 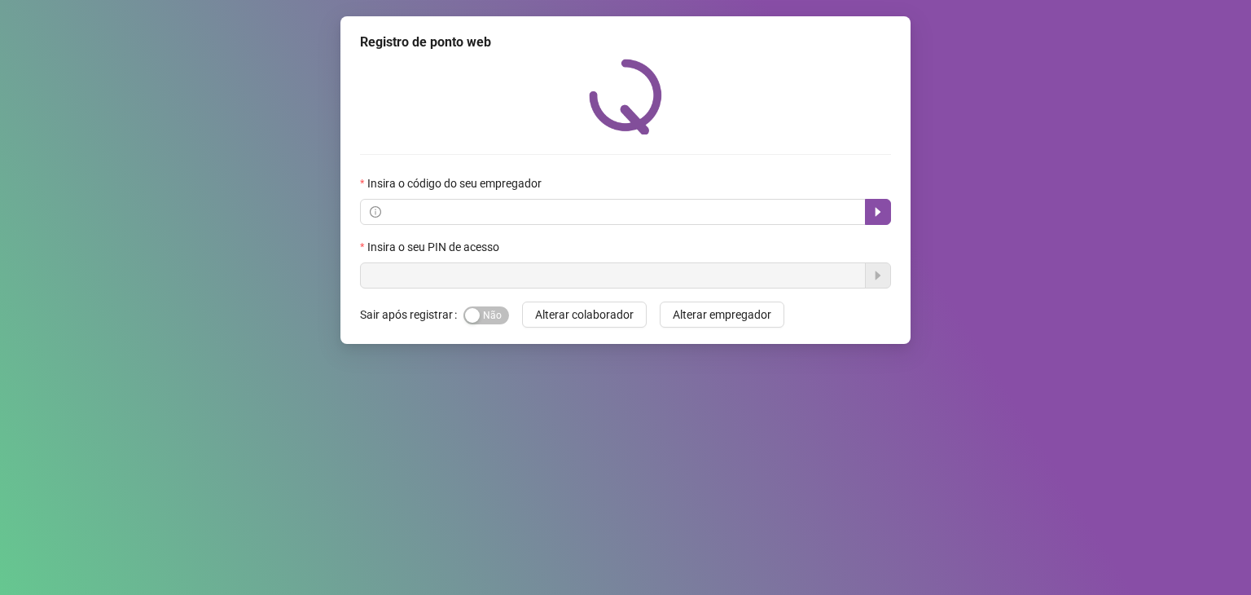 I want to click on span: info-circle, so click(x=375, y=212).